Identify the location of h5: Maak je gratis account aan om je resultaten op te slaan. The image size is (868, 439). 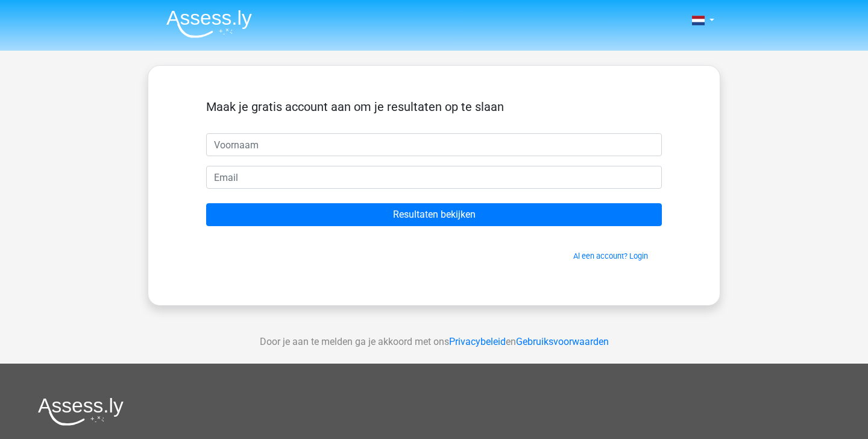
(434, 107).